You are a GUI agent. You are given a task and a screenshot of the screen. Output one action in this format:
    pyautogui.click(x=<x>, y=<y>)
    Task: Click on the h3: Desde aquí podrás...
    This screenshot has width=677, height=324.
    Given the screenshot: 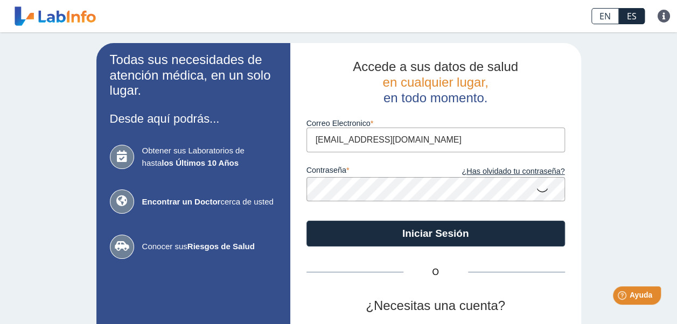 What is the action you would take?
    pyautogui.click(x=193, y=118)
    